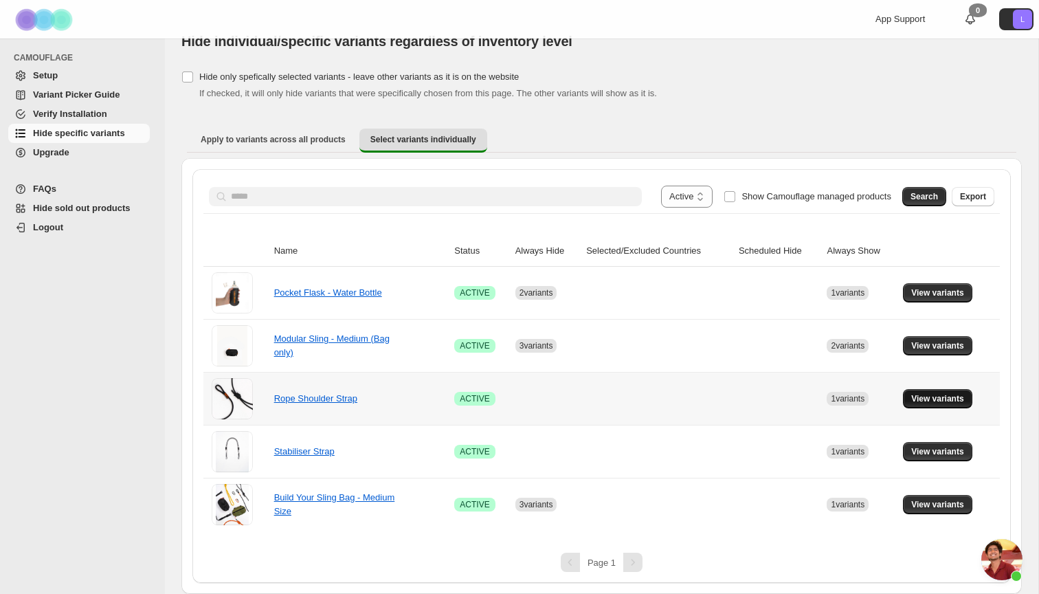  Describe the element at coordinates (900, 19) in the screenshot. I see `span: App Support` at that location.